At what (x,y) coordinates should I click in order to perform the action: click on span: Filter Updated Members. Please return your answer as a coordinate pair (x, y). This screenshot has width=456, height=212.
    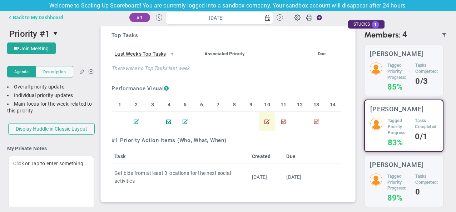
    Looking at the image, I should click on (444, 35).